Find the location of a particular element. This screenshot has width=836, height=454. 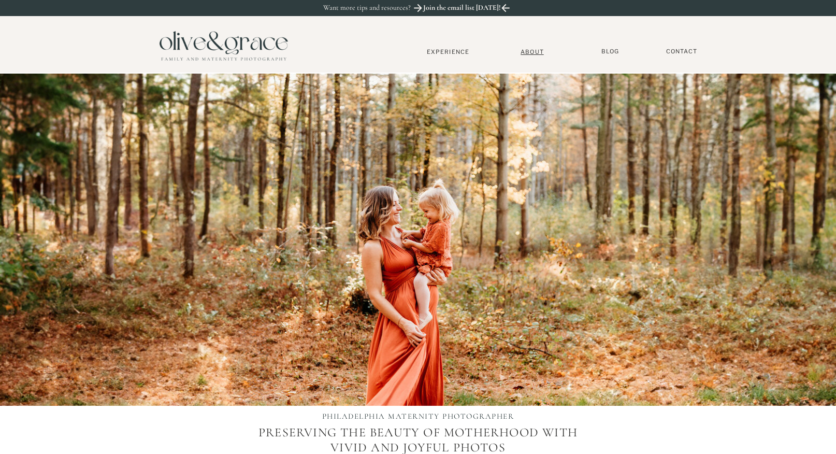

a: About is located at coordinates (532, 51).